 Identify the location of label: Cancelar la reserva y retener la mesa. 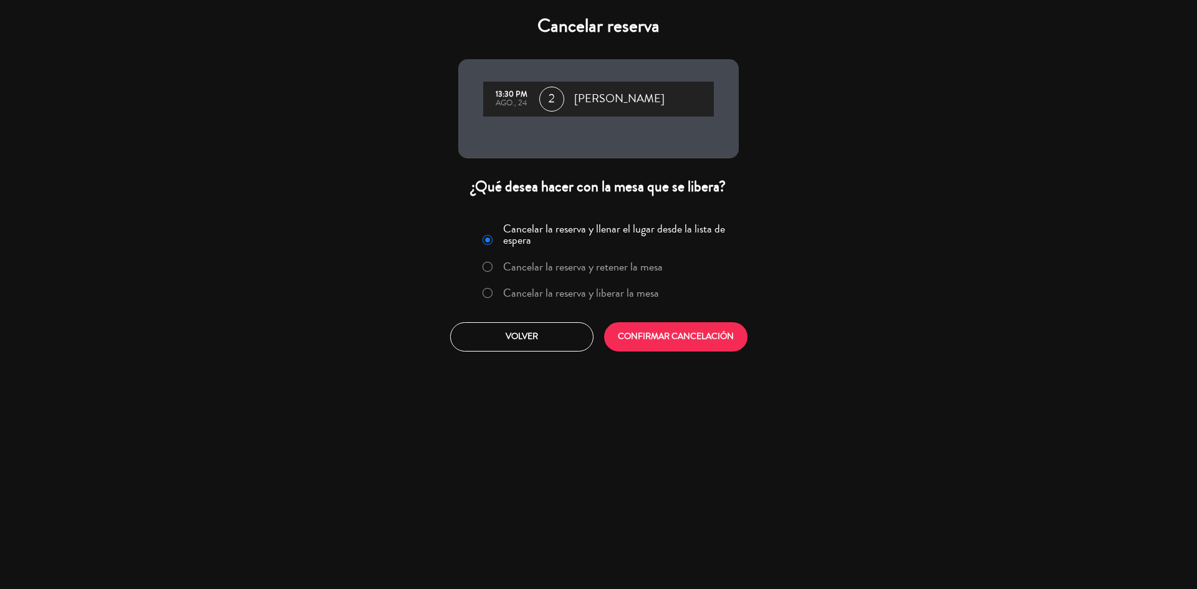
(583, 267).